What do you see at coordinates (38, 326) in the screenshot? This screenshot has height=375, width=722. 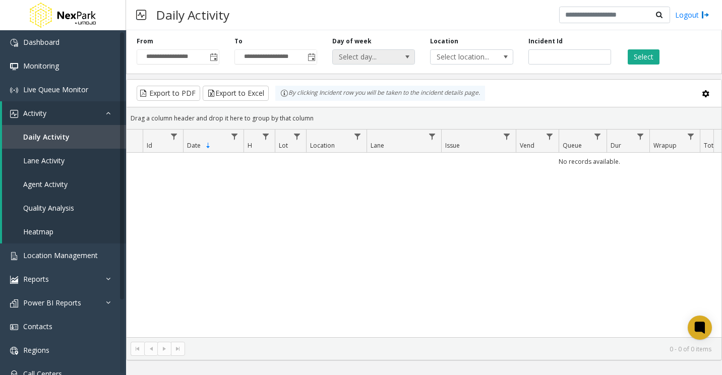 I see `span: Contacts` at bounding box center [38, 326].